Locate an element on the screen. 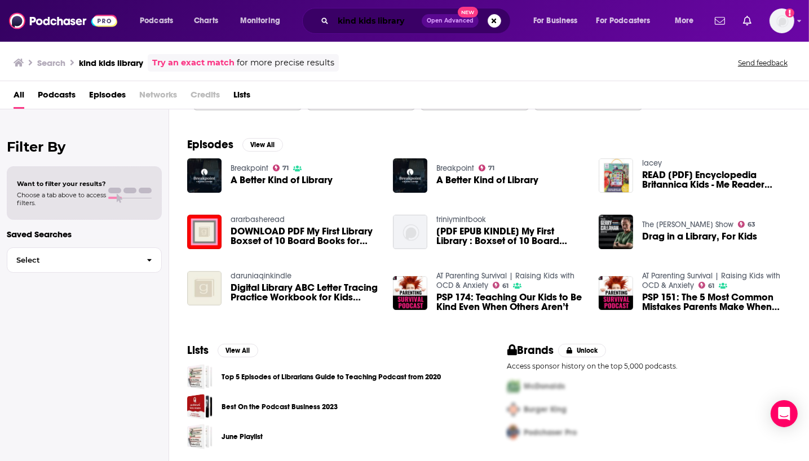 This screenshot has height=461, width=809. img: Second Pro Logo is located at coordinates (514, 409).